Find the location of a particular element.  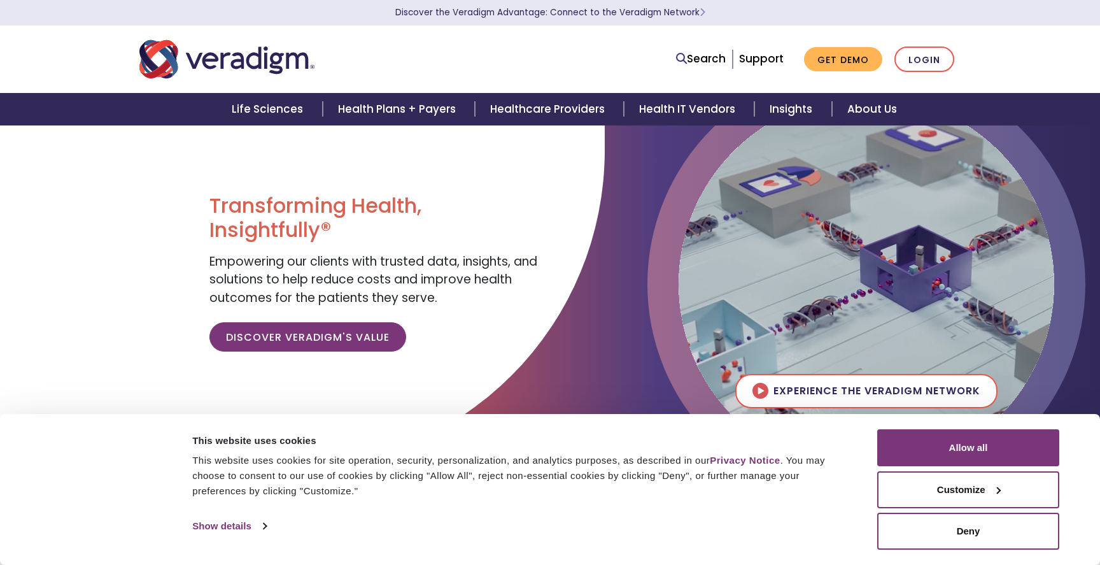

a: Healthcare Providers is located at coordinates (549, 109).